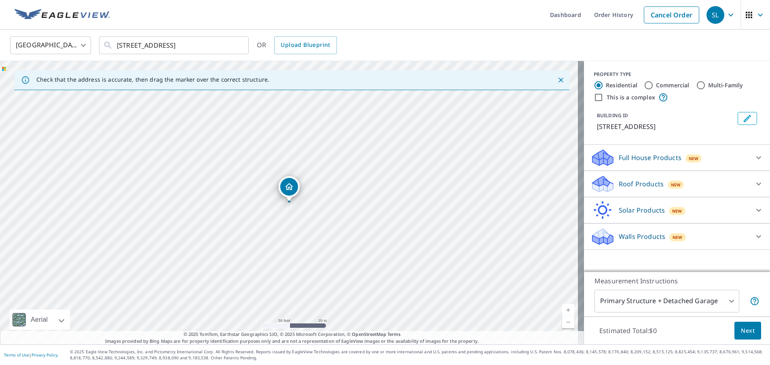  Describe the element at coordinates (418, 355) in the screenshot. I see `p: © 2025 Eagle View Technologies, Inc. and Pictometry International Corp. All Rights Reserved. Repo...` at that location.